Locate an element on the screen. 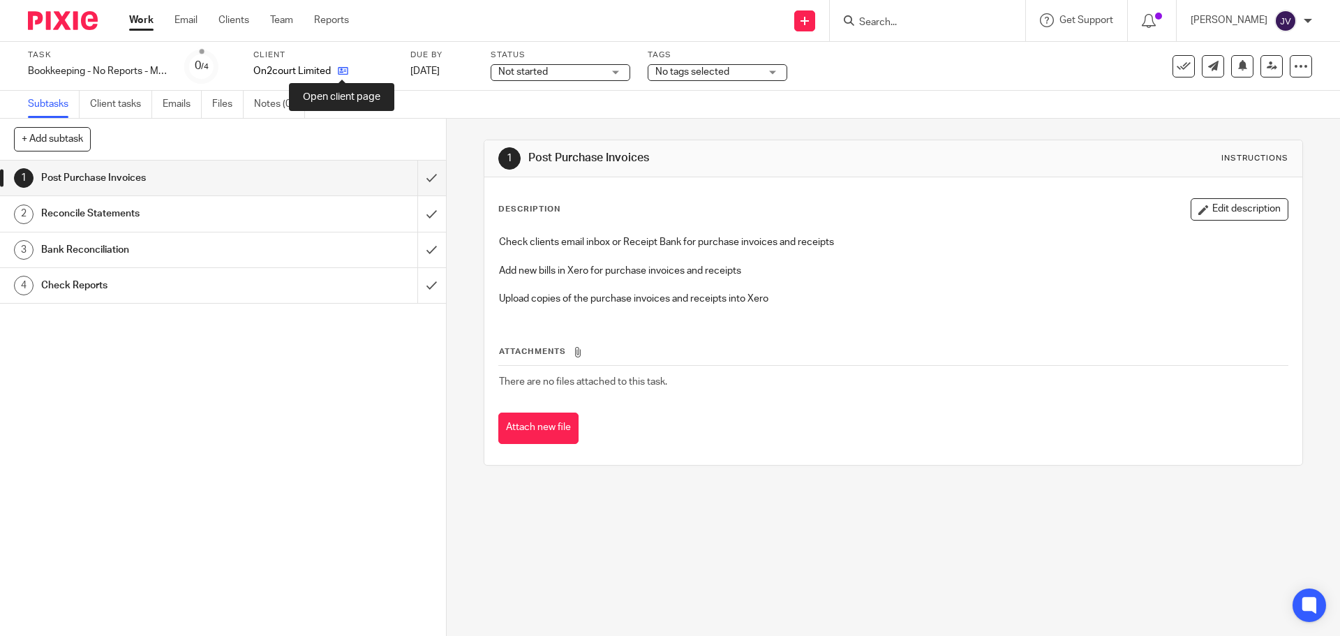  label: Status is located at coordinates (560, 55).